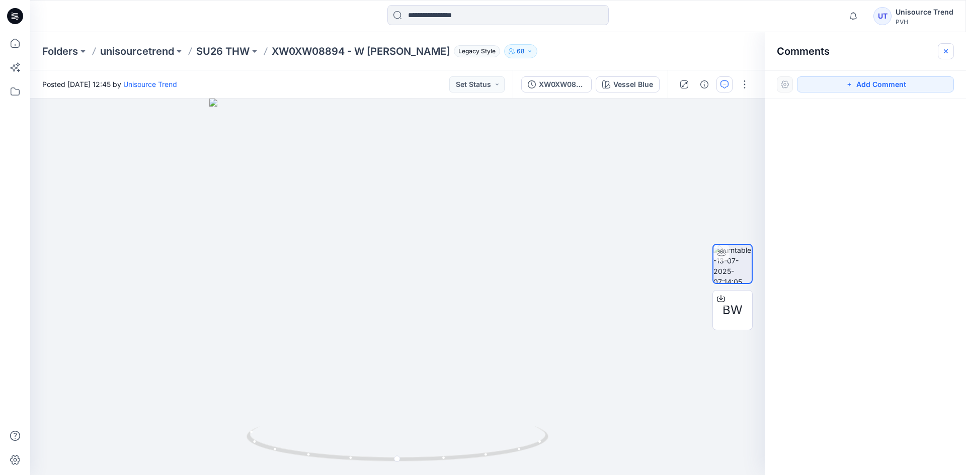 The width and height of the screenshot is (966, 475). I want to click on a: Unisource Trend, so click(150, 84).